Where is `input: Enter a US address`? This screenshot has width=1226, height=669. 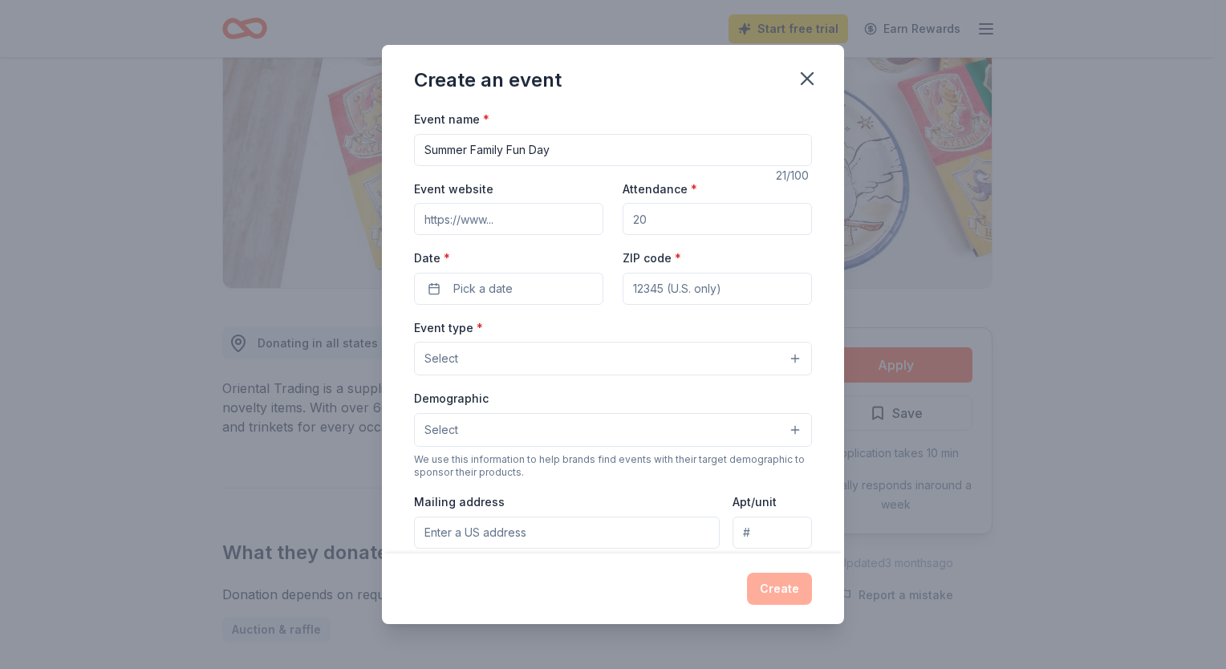
input: Enter a US address is located at coordinates (566, 533).